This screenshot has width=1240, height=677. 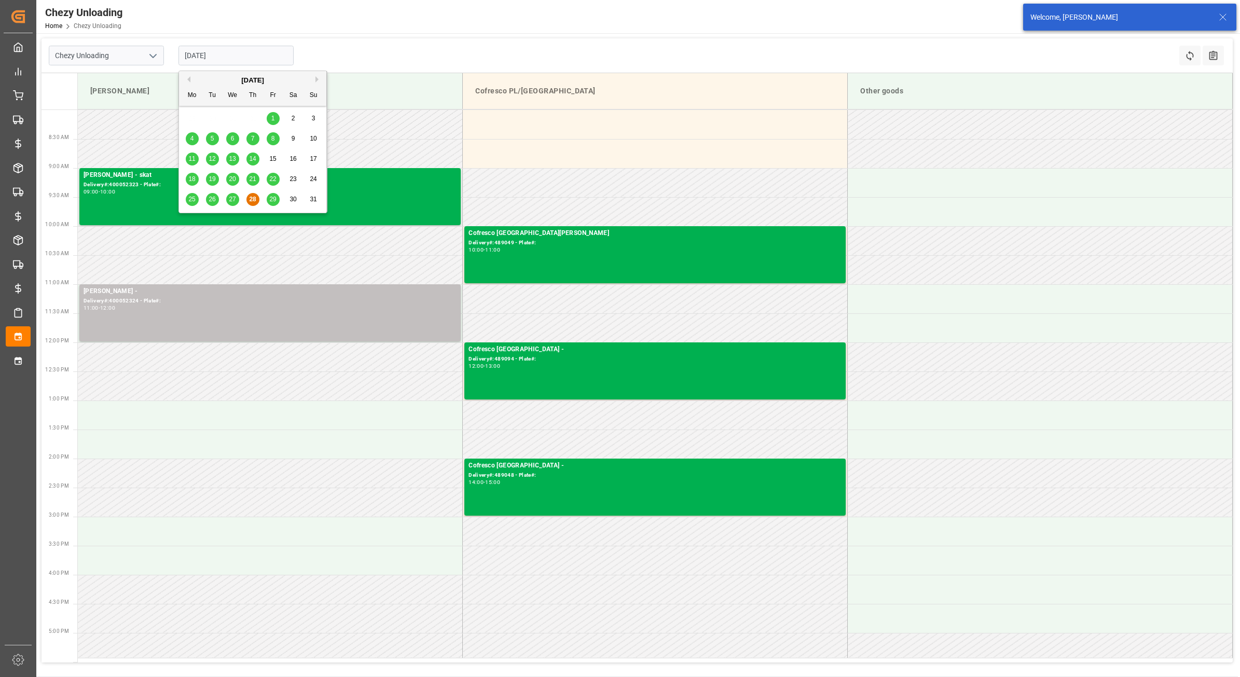 What do you see at coordinates (59, 428) in the screenshot?
I see `span: 1:30 PM` at bounding box center [59, 428].